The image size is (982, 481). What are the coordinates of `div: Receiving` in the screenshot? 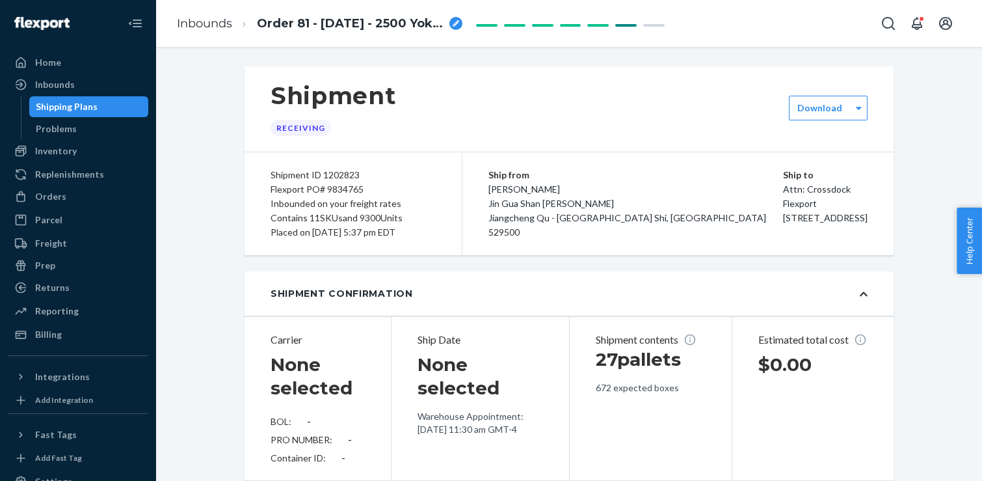 It's located at (300, 127).